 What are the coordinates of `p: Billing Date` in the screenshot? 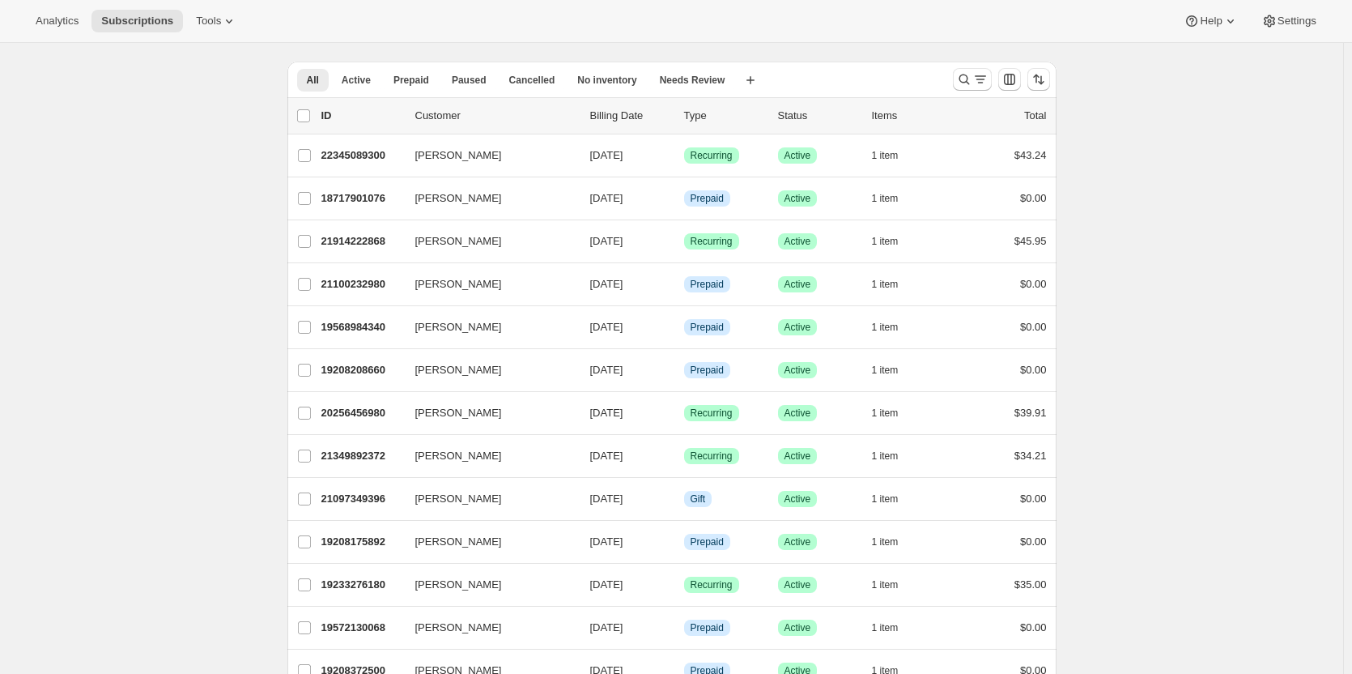 It's located at (631, 116).